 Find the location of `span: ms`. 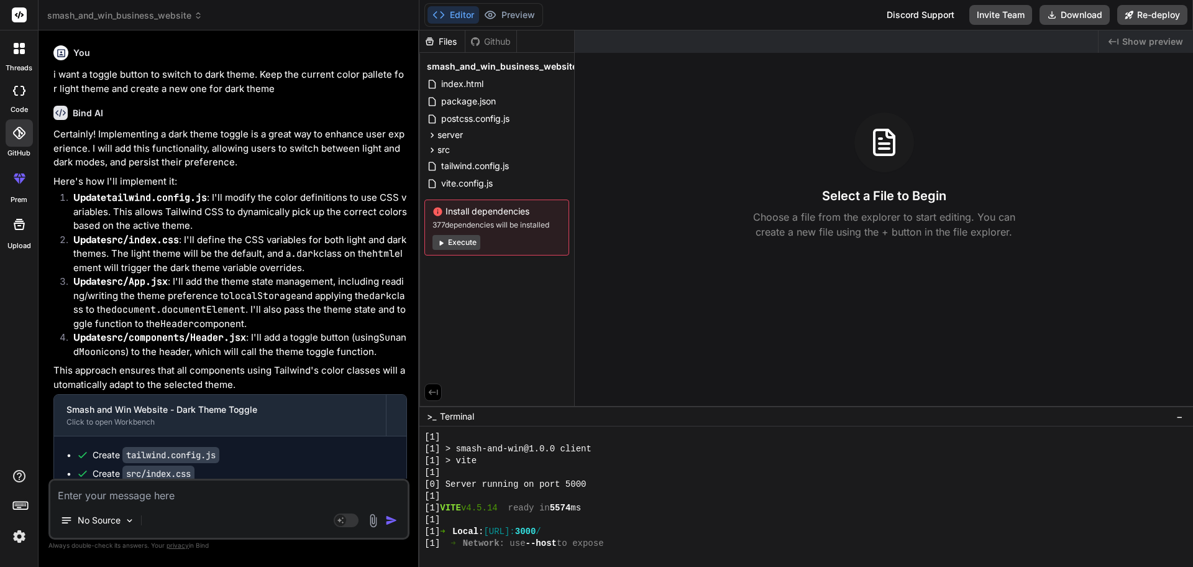

span: ms is located at coordinates (575, 508).